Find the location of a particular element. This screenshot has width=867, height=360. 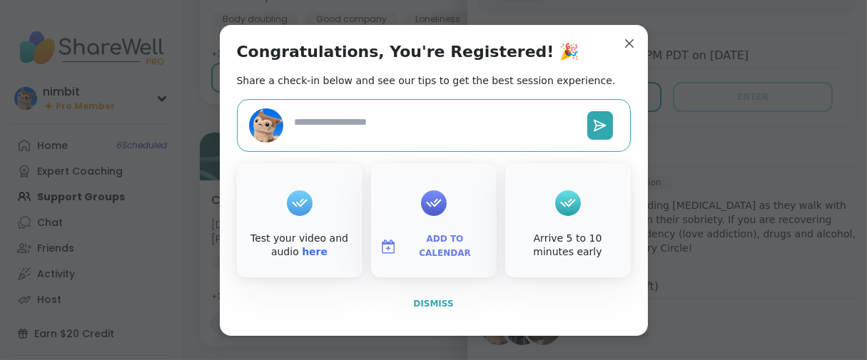

div: Test your video and audio is located at coordinates (300, 245).